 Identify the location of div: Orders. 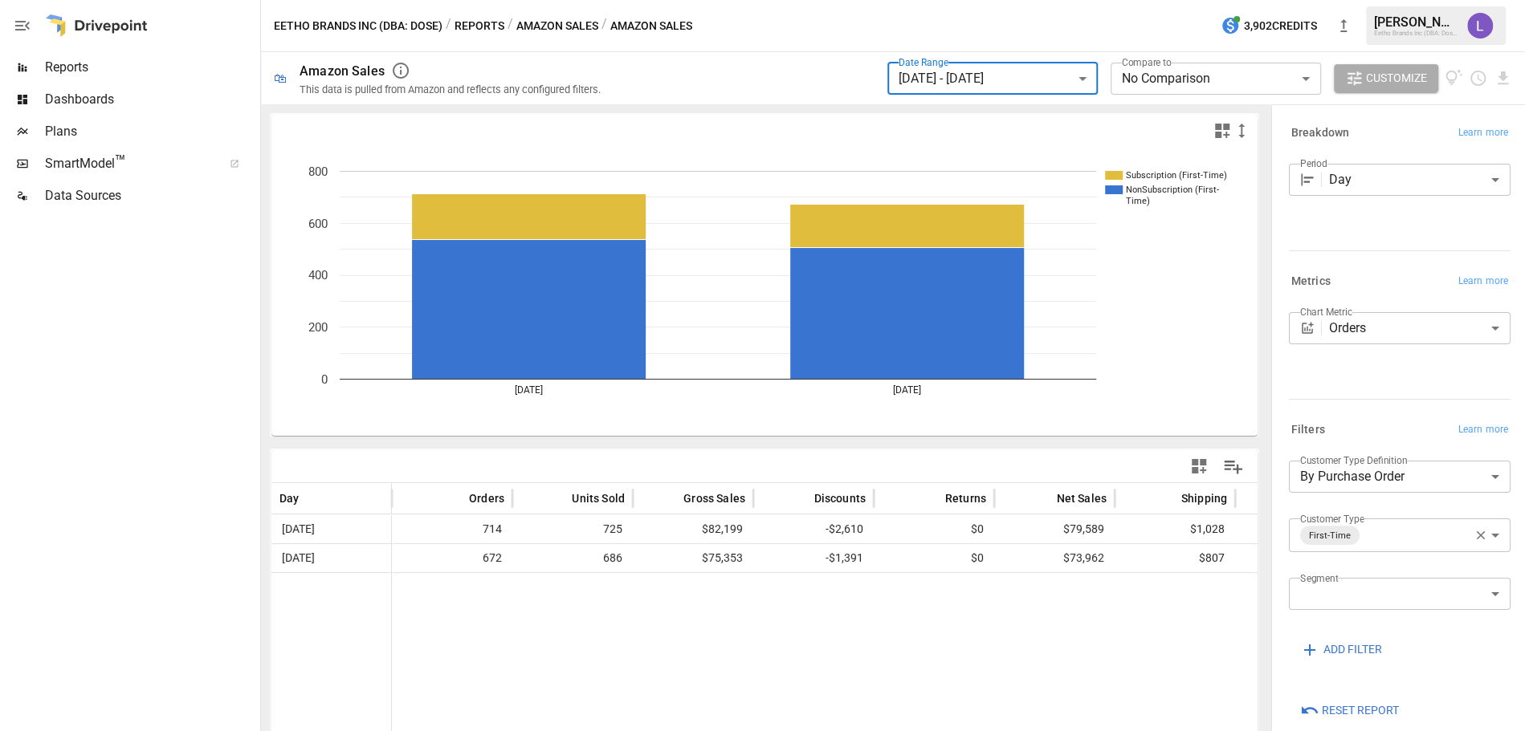
(1419, 328).